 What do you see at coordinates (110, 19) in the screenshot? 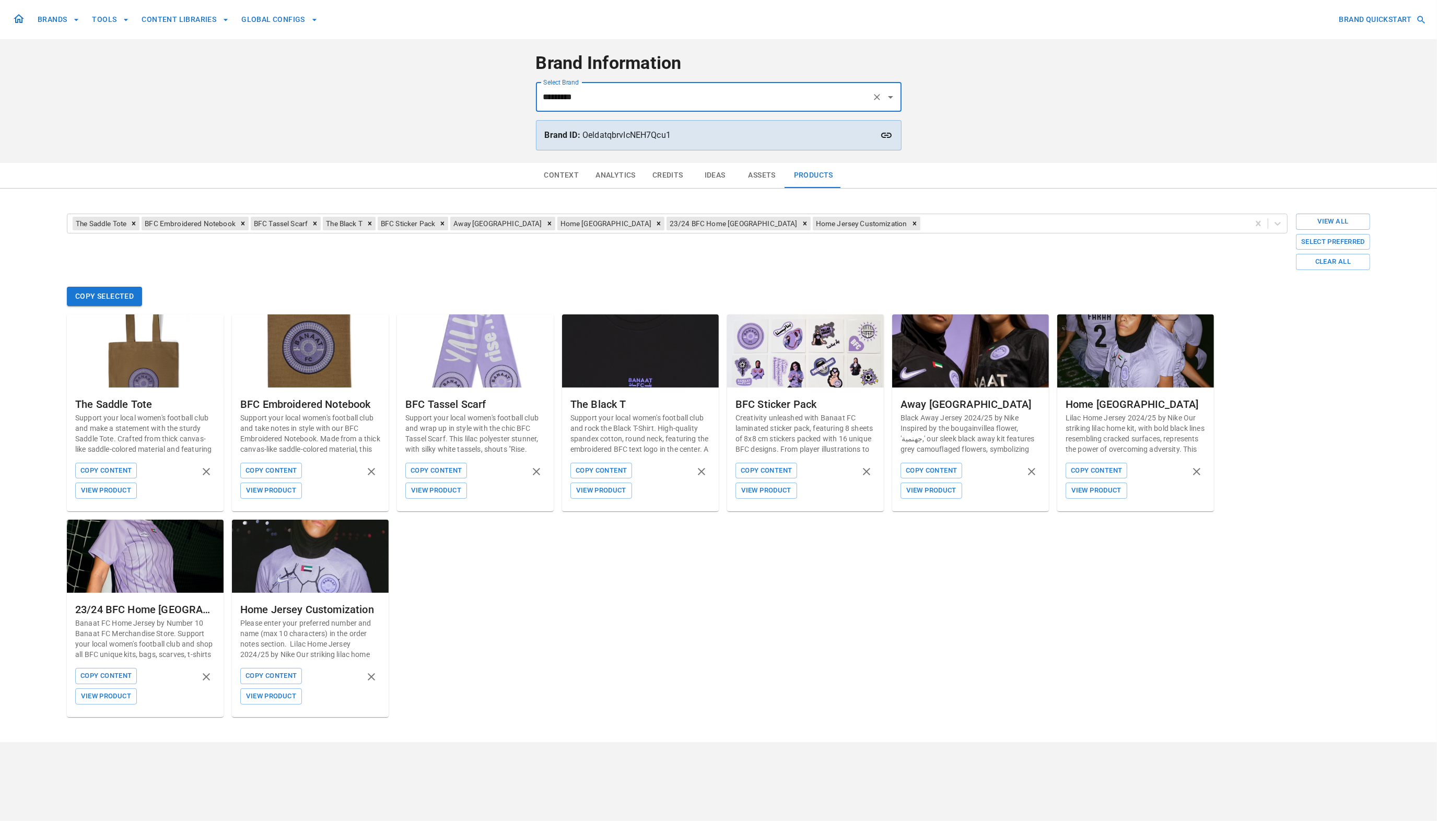
I see `button: TOOLS` at bounding box center [110, 19].